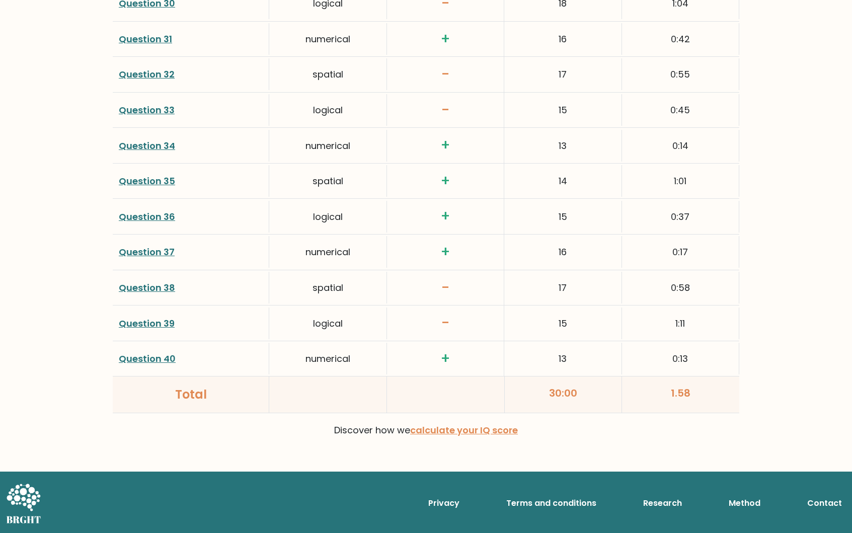  I want to click on a: Question 31, so click(145, 39).